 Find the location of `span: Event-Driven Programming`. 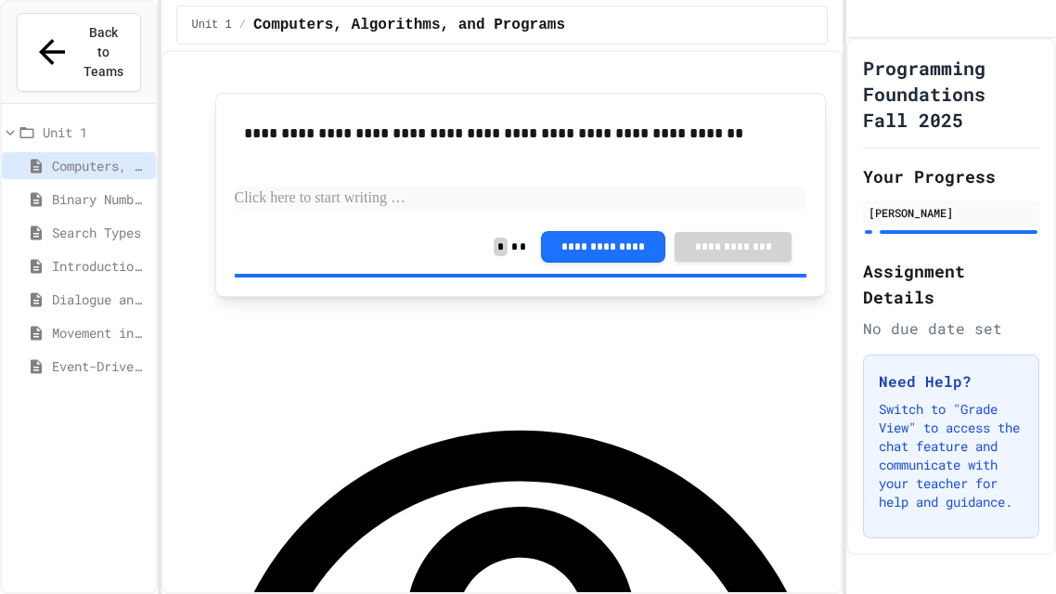

span: Event-Driven Programming is located at coordinates (100, 366).